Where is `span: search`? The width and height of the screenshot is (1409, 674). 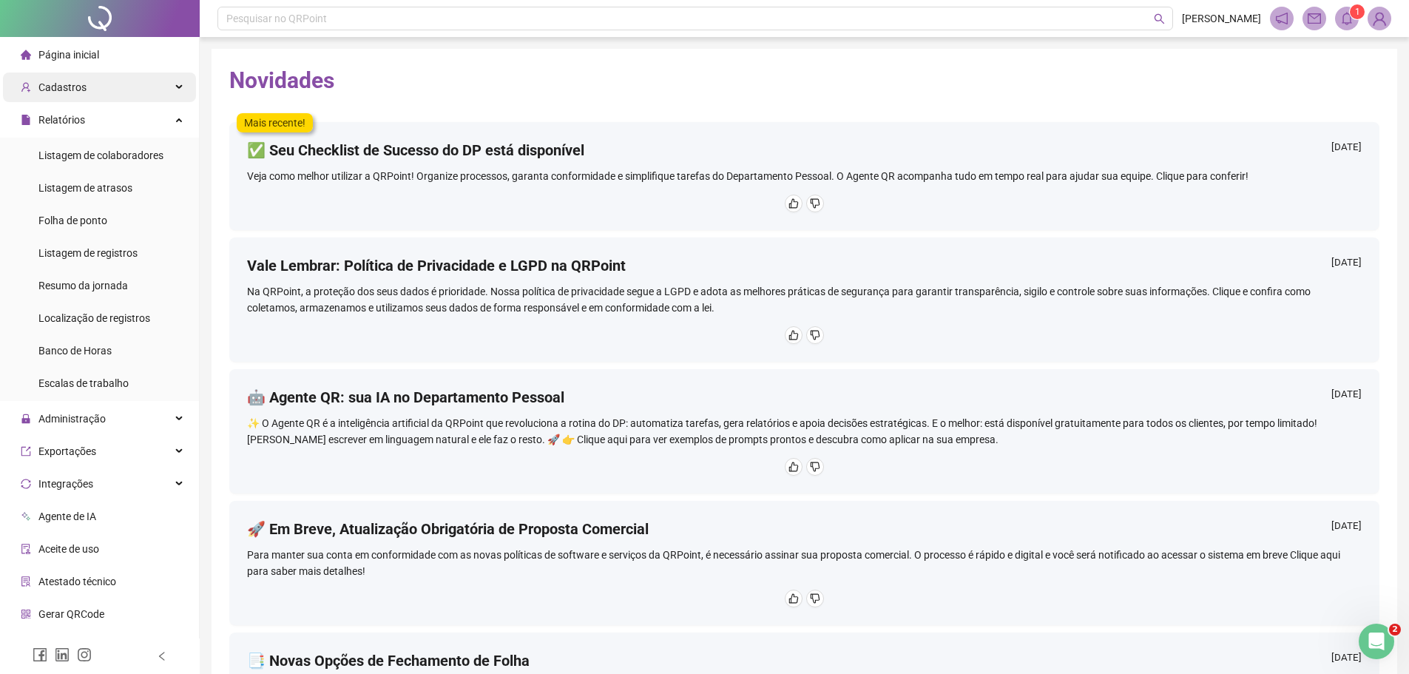
span: search is located at coordinates (1159, 18).